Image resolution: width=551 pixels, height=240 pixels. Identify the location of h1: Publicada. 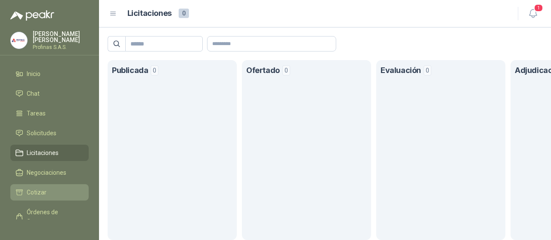
(130, 71).